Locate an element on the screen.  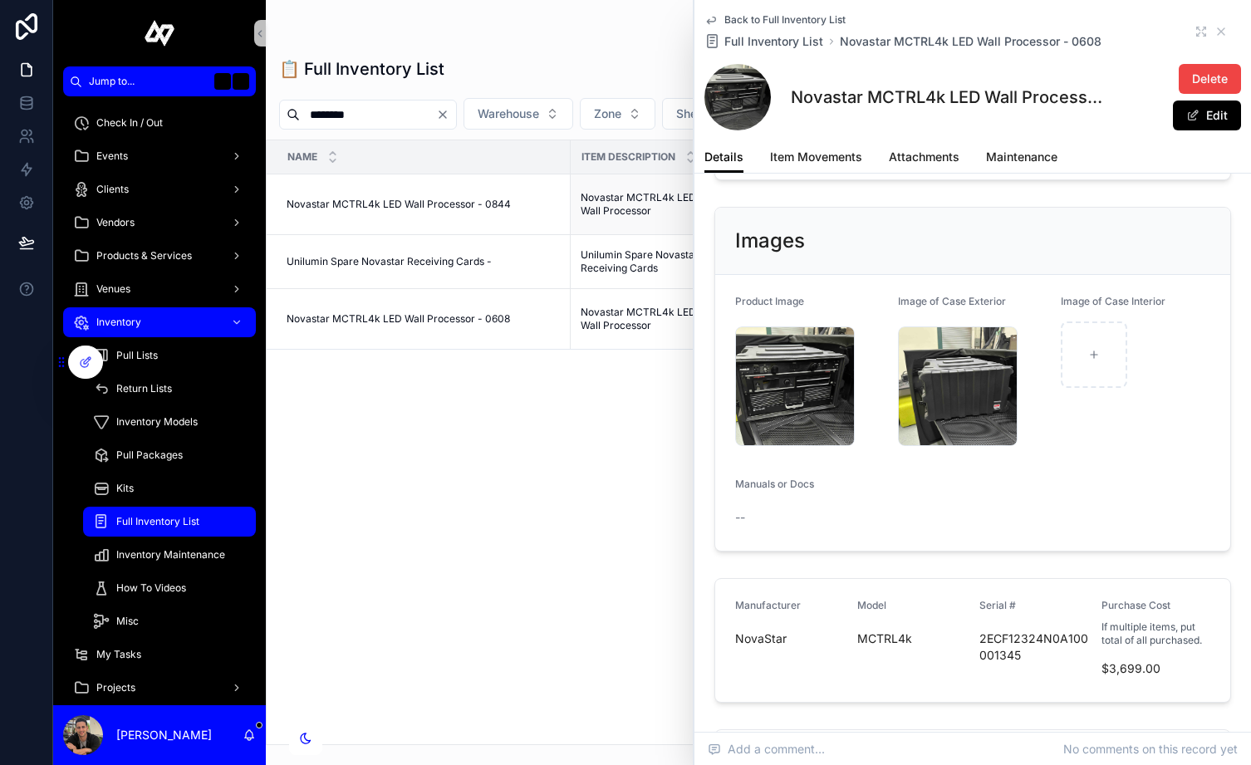
span: Misc is located at coordinates (127, 621).